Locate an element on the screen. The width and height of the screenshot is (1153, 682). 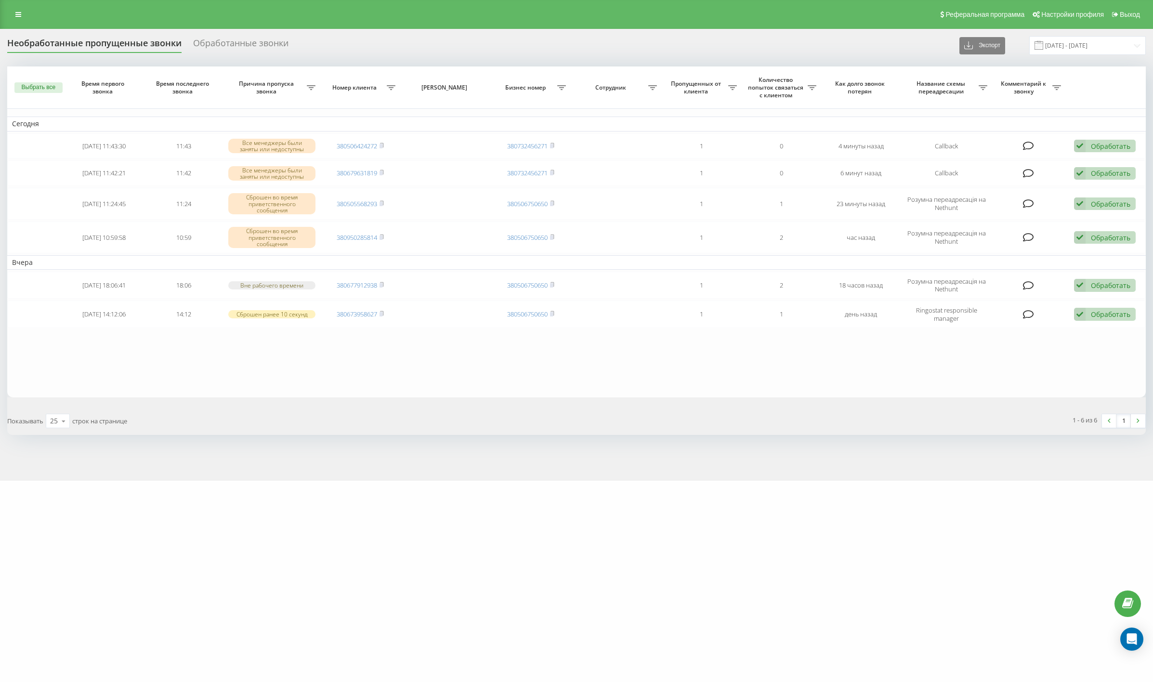
span: Количество попыток связаться с клиентом is located at coordinates (777, 87).